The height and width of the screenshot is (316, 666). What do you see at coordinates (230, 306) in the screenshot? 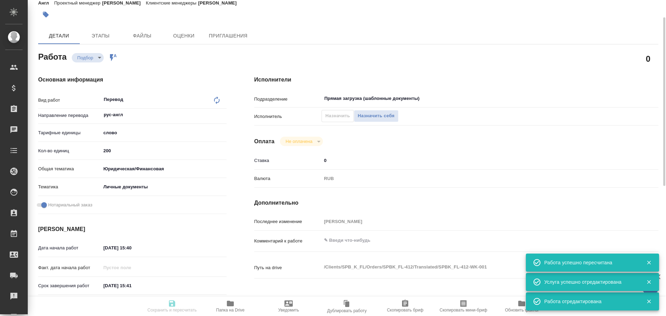
I see `button: Папка на Drive` at bounding box center [230, 306].